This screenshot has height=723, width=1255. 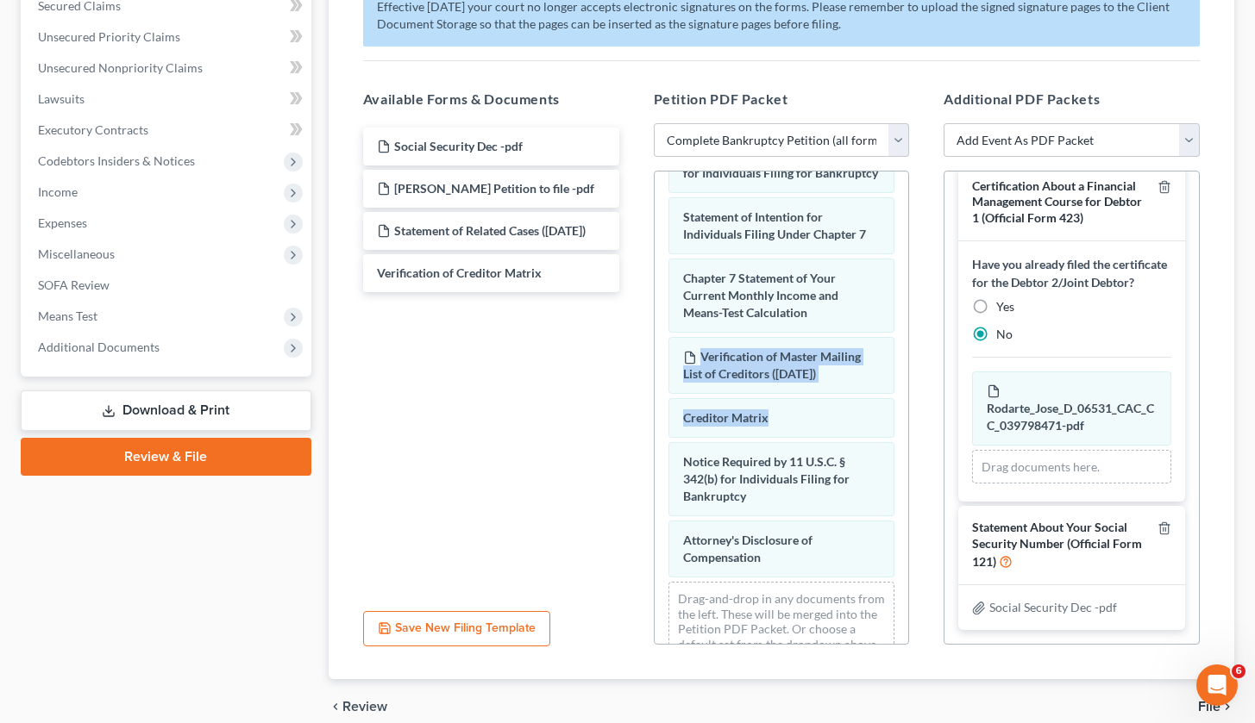 I want to click on h5: Additional PDF Packets, so click(x=1071, y=99).